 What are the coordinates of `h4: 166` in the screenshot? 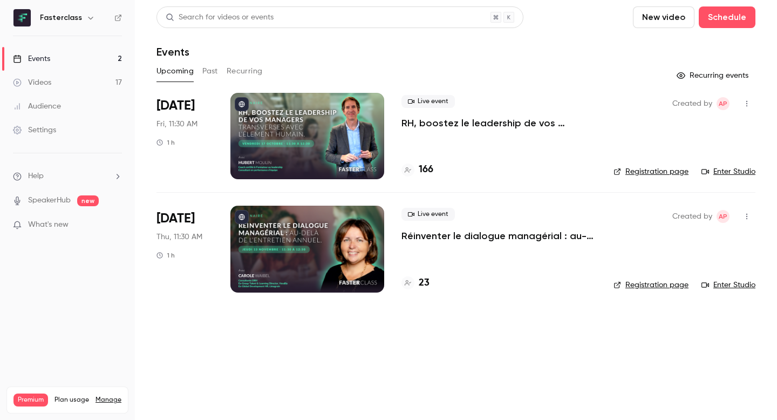 It's located at (426, 169).